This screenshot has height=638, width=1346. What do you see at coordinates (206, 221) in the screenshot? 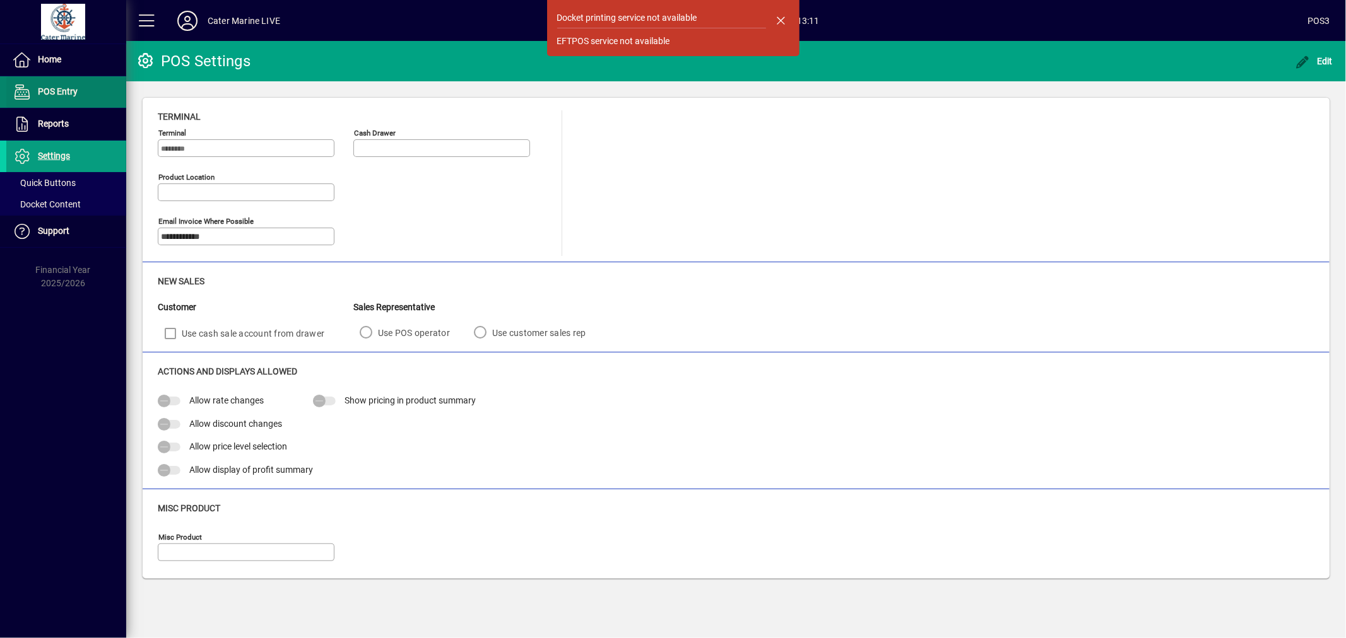
I see `mat-label: Email Invoice where possible` at bounding box center [206, 221].